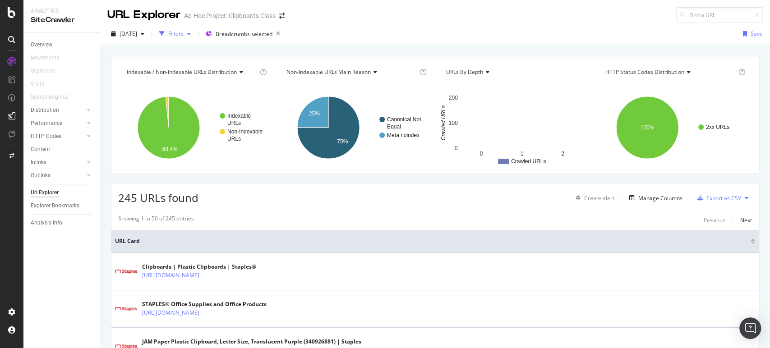 This screenshot has width=770, height=348. What do you see at coordinates (54, 97) in the screenshot?
I see `a: Search Engines` at bounding box center [54, 97].